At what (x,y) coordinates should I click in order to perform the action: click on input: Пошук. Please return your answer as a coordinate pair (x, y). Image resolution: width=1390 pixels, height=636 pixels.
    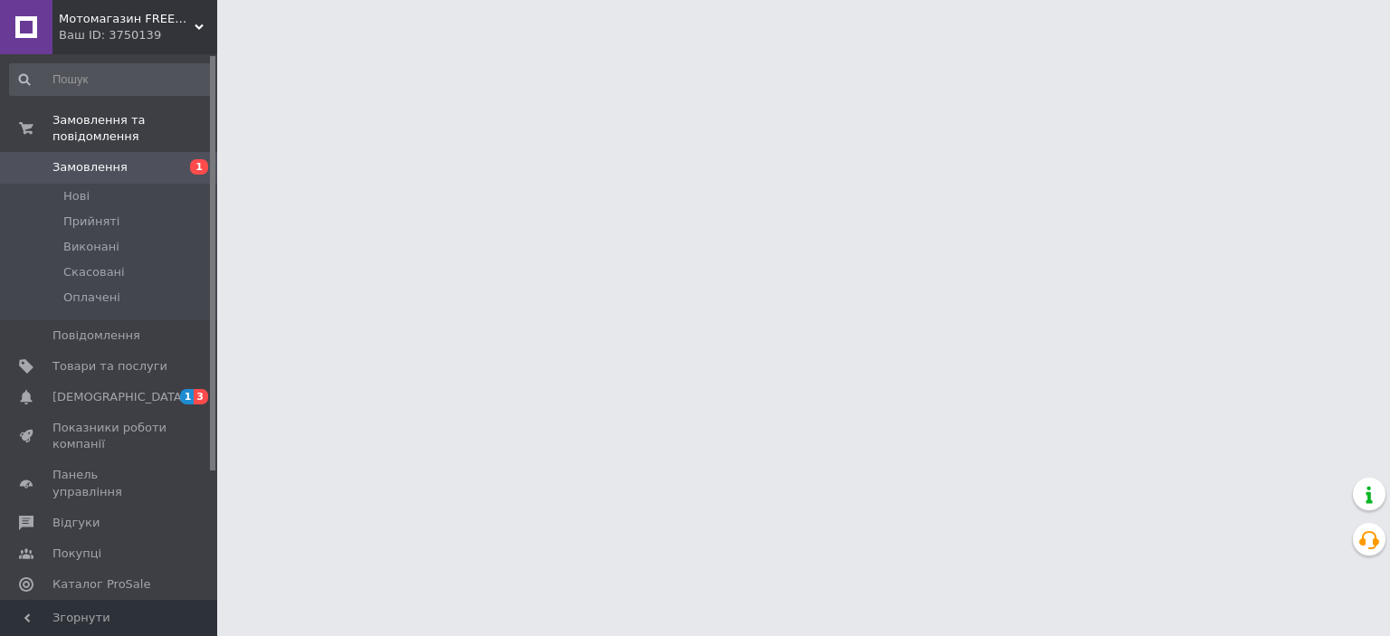
    Looking at the image, I should click on (111, 80).